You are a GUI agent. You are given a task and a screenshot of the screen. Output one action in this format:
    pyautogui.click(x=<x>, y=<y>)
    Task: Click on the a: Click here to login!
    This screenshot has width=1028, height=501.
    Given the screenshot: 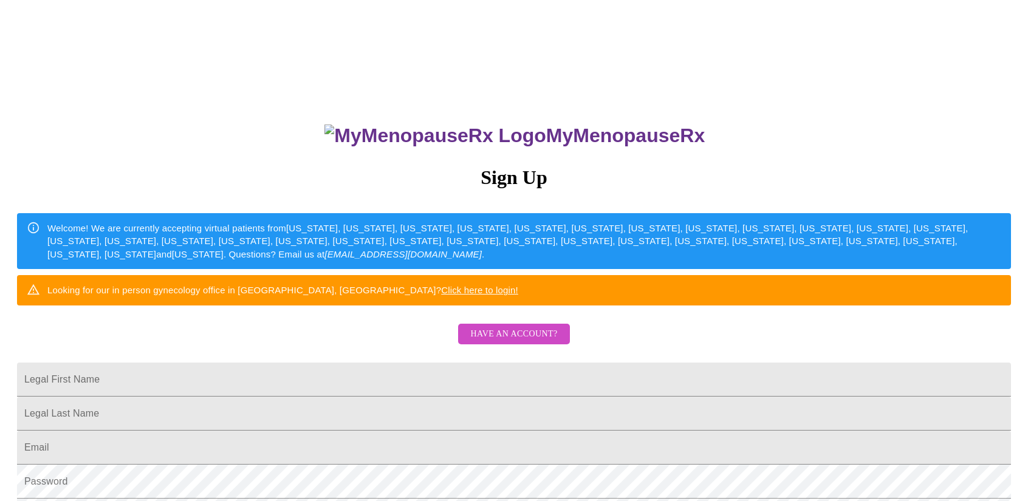 What is the action you would take?
    pyautogui.click(x=479, y=290)
    